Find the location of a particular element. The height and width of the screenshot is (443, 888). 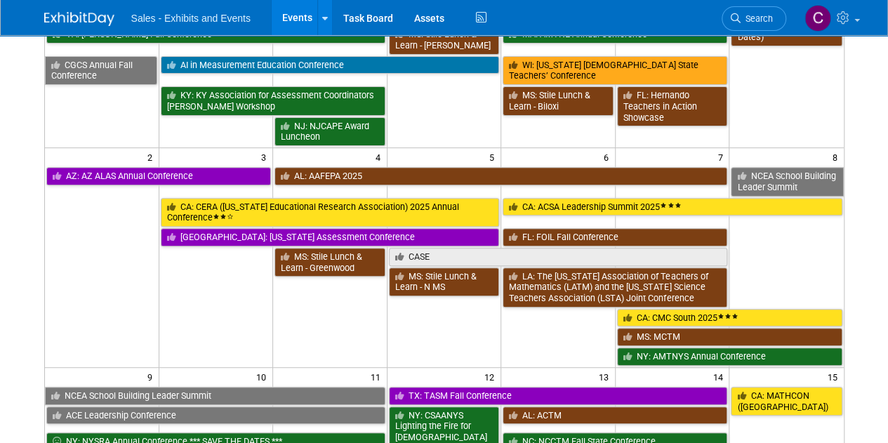

img: Christine Lurz is located at coordinates (818, 18).